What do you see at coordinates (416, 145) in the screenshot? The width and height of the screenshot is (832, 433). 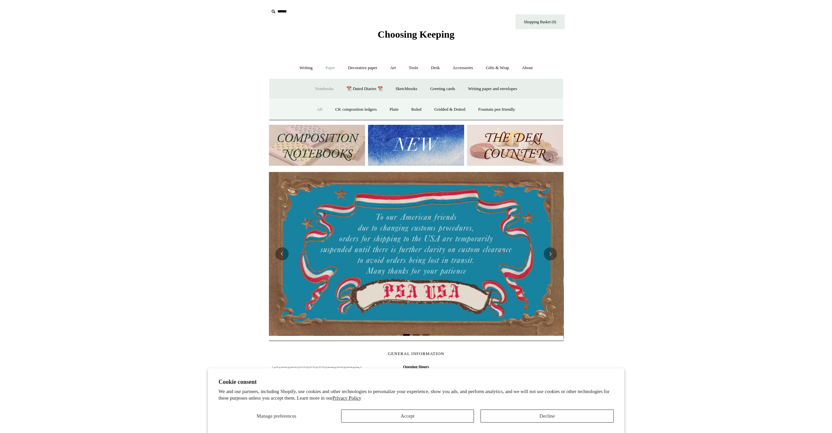 I see `img: New.jpg__PID:f73bdf93-380a-4a35-bcfe-7823039498e1` at bounding box center [416, 145].